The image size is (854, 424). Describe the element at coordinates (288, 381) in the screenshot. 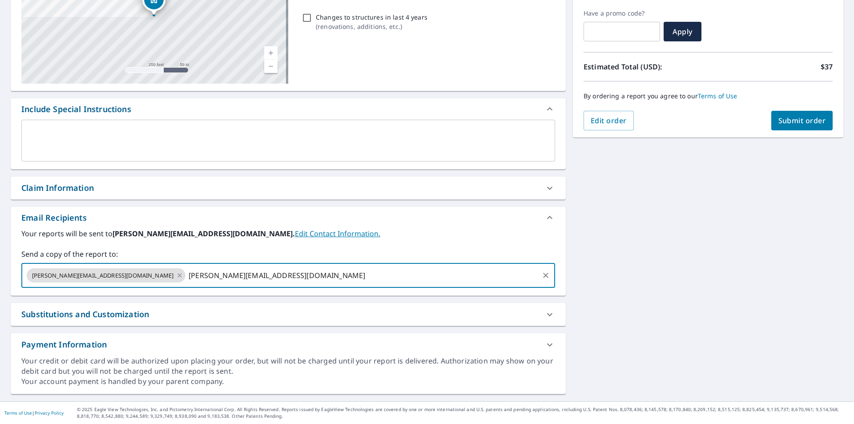

I see `div: Your account payment is handled by your parent company.` at that location.